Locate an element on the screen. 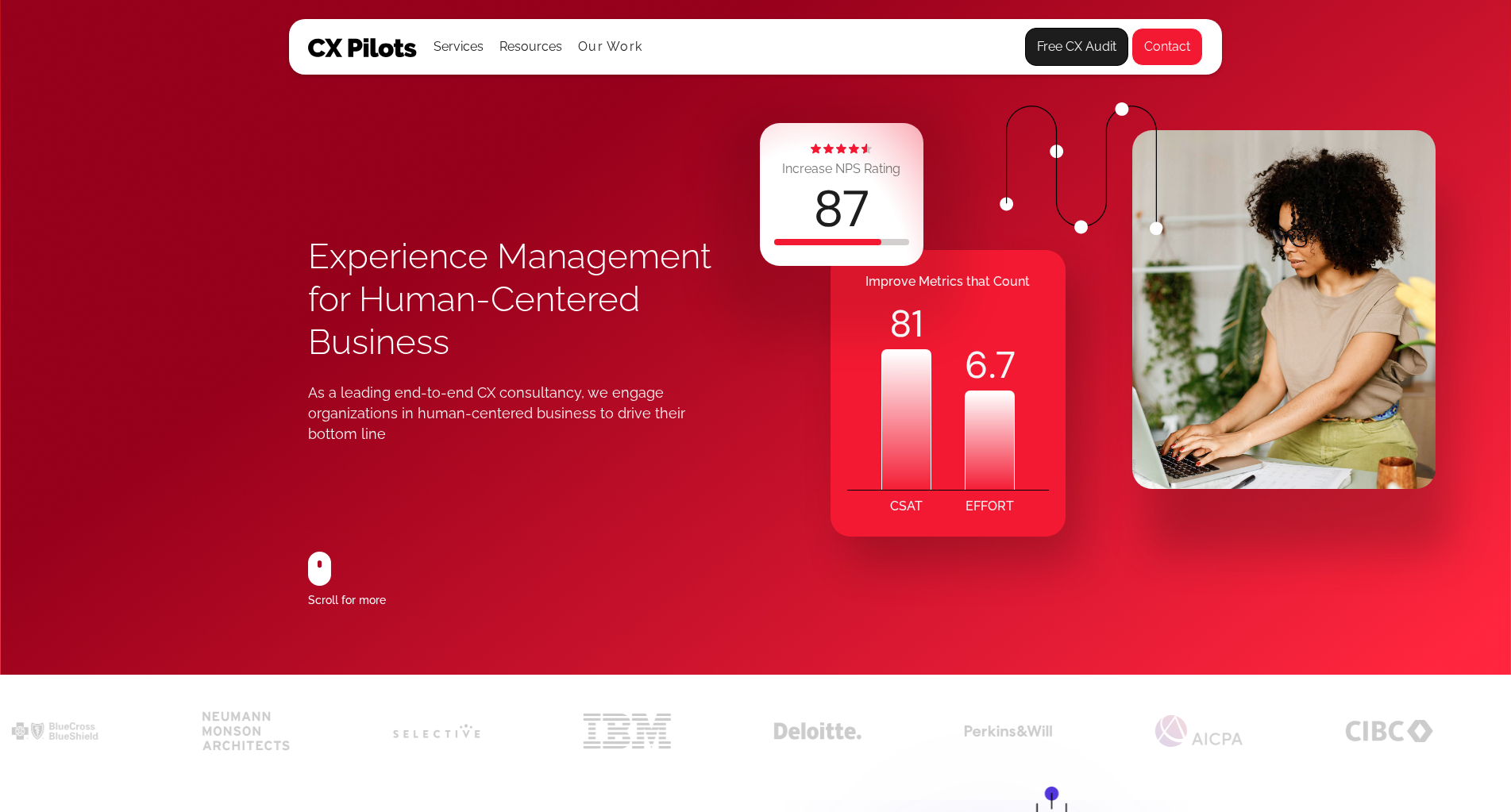  img: cx for ibm logo is located at coordinates (627, 730).